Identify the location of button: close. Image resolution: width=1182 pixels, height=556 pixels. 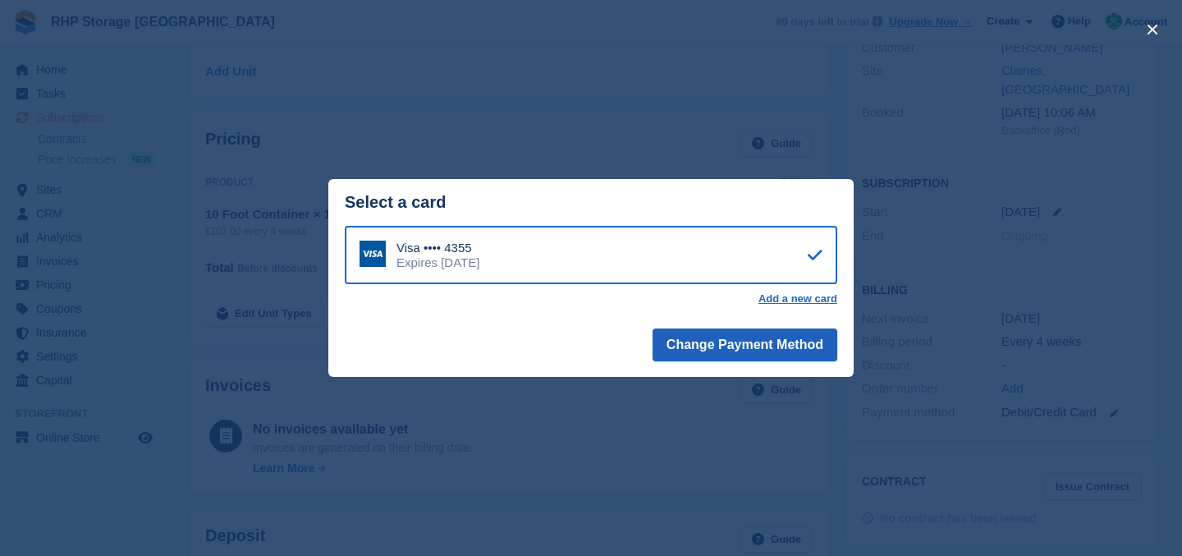
(1152, 30).